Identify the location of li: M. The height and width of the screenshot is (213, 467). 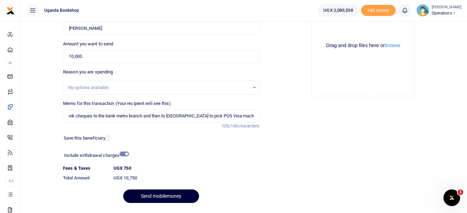
(10, 63).